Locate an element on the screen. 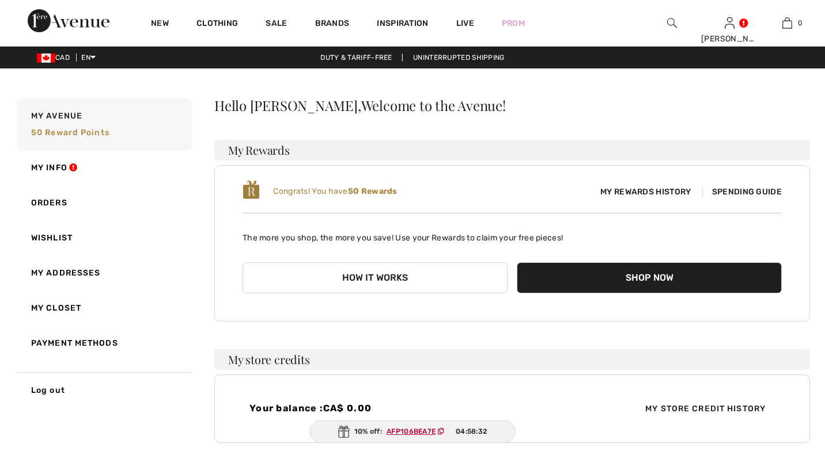 Image resolution: width=825 pixels, height=459 pixels. a: Wishlist is located at coordinates (104, 238).